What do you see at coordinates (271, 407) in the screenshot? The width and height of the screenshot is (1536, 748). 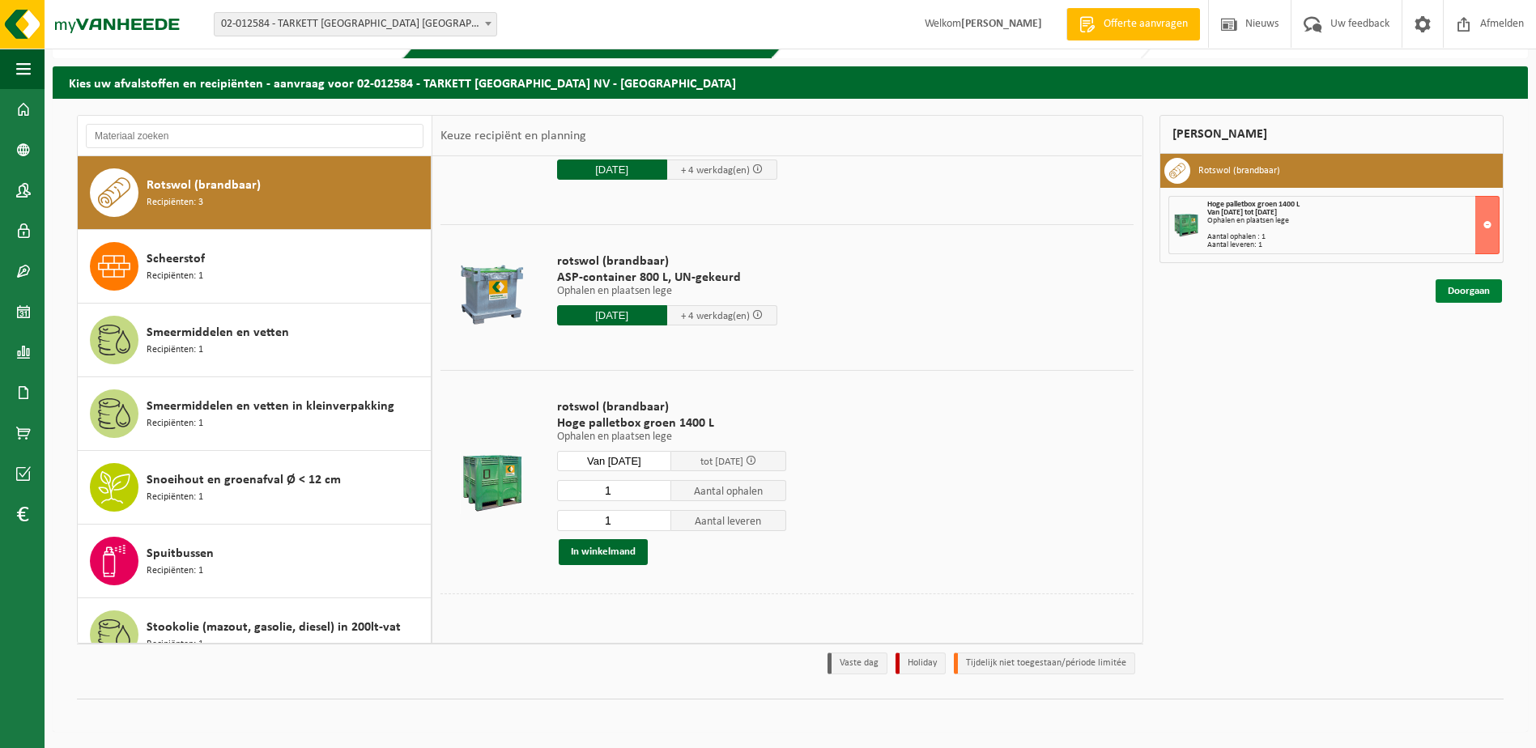 I see `span: Smeermiddelen en vetten in kleinverpakking` at bounding box center [271, 407].